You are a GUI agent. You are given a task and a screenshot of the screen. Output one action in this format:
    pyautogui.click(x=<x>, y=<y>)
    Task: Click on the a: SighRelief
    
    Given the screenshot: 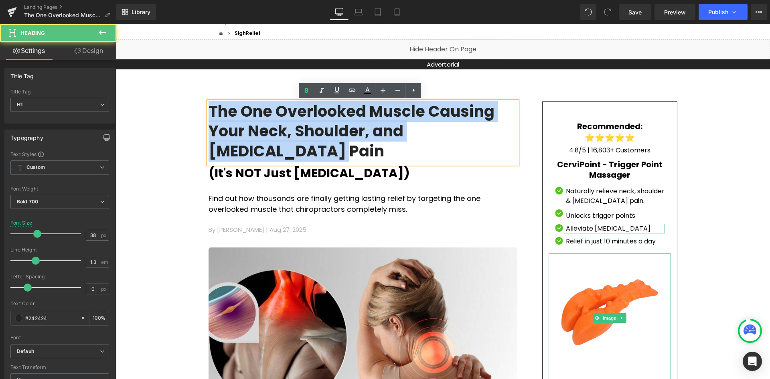 What is the action you would take?
    pyautogui.click(x=132, y=9)
    